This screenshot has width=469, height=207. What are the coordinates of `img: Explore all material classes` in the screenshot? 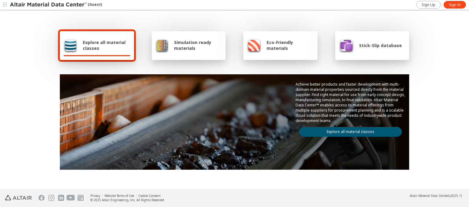 It's located at (70, 45).